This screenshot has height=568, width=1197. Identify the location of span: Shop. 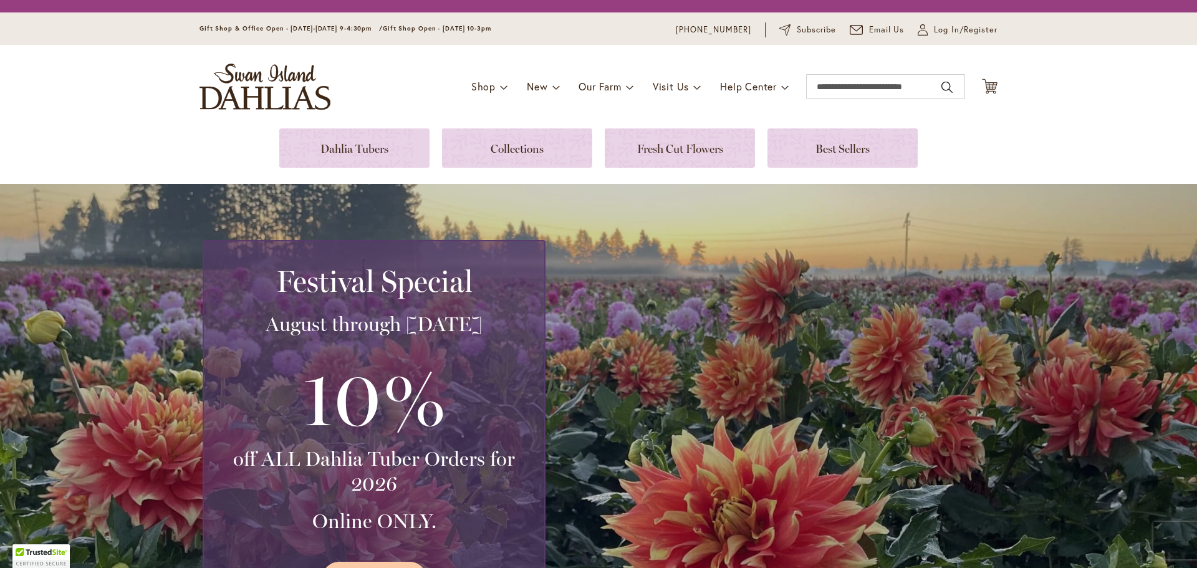
(483, 86).